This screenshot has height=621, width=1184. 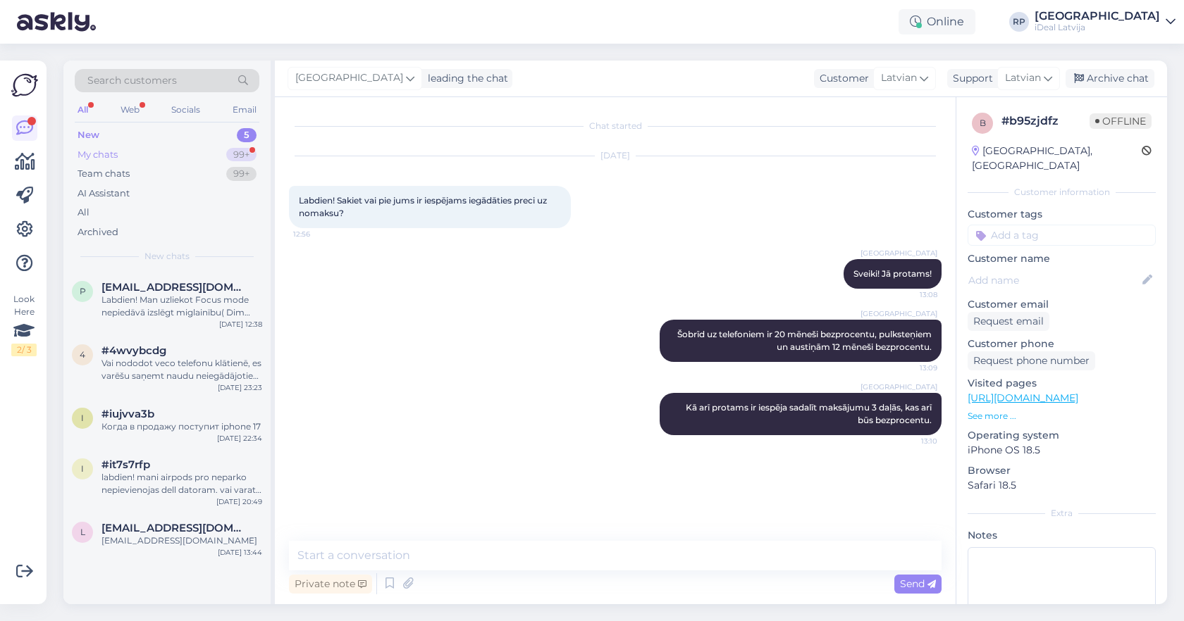 I want to click on div: # b95zjdfz, so click(x=1045, y=121).